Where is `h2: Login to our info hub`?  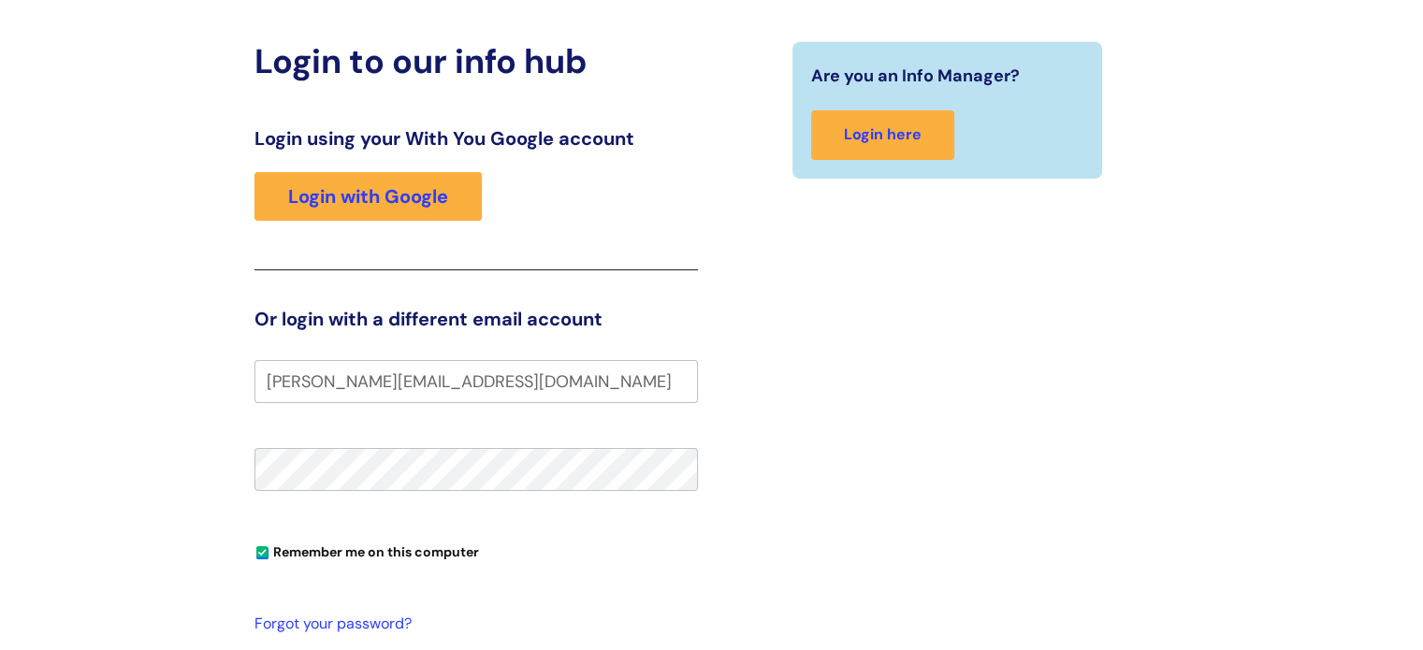
h2: Login to our info hub is located at coordinates (476, 61).